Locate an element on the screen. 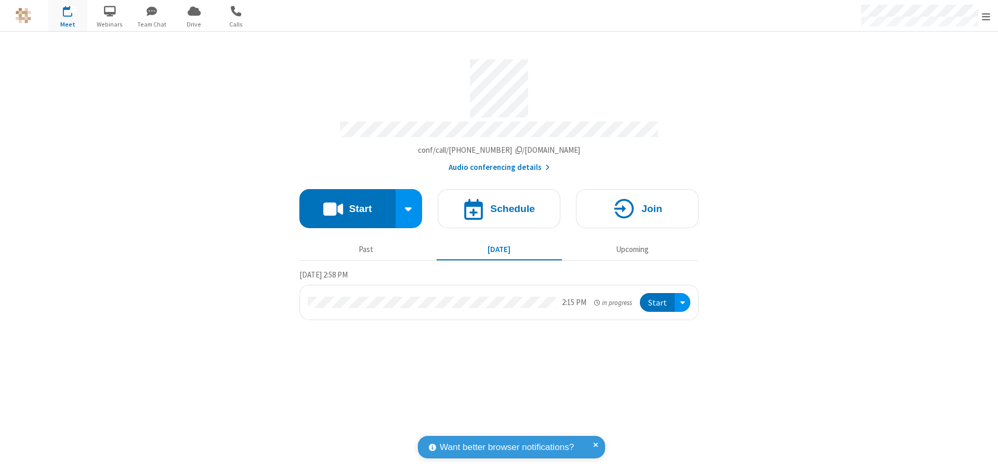 The height and width of the screenshot is (476, 998). span: Copy my meeting room link is located at coordinates (499, 150).